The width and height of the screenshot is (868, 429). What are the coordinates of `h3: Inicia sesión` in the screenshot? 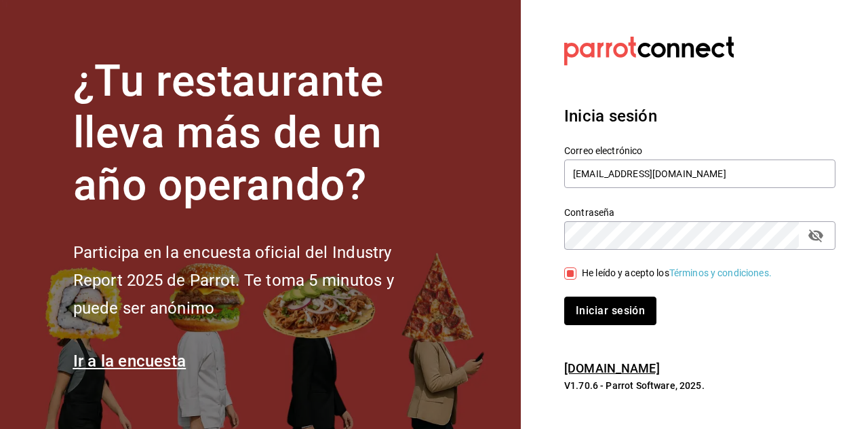 It's located at (700, 116).